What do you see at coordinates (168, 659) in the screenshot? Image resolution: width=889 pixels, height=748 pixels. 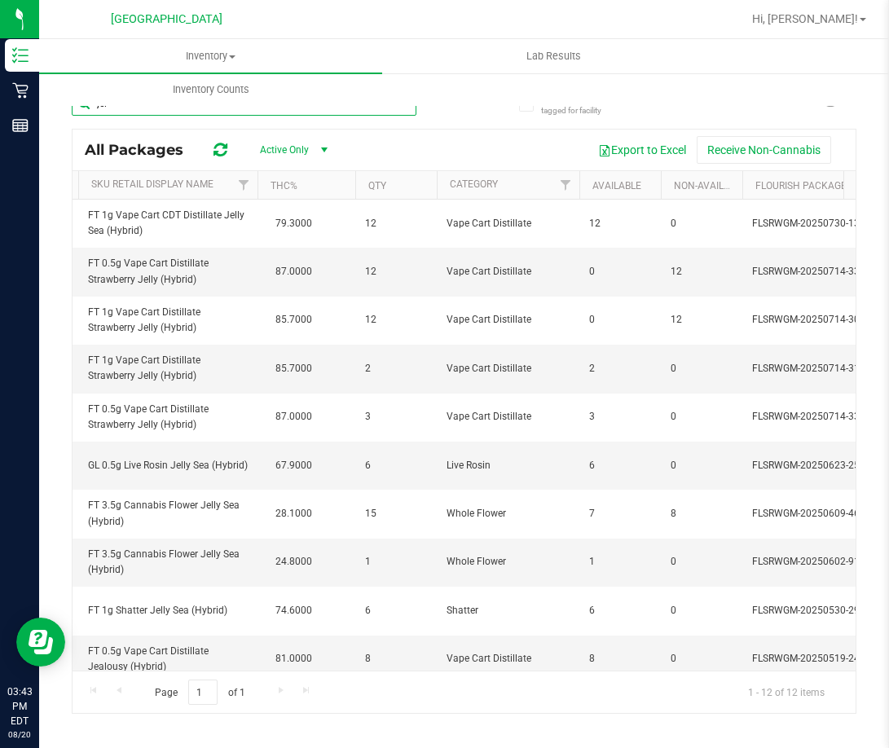 I see `span: FT 0.5g Vape Cart Distillate Jealousy (Hybrid)` at bounding box center [168, 659].